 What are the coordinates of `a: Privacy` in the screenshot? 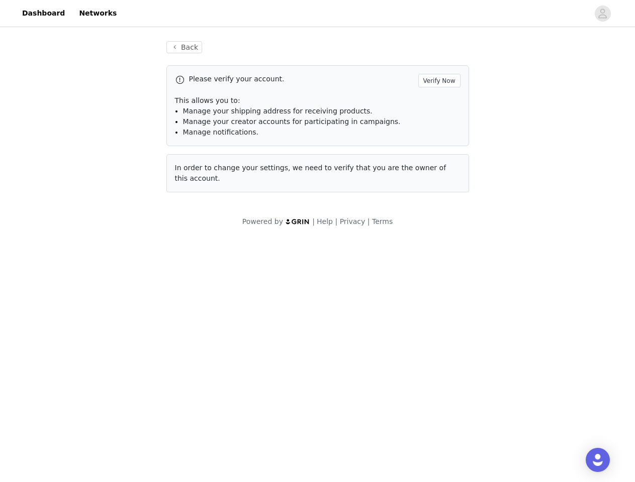 It's located at (352, 222).